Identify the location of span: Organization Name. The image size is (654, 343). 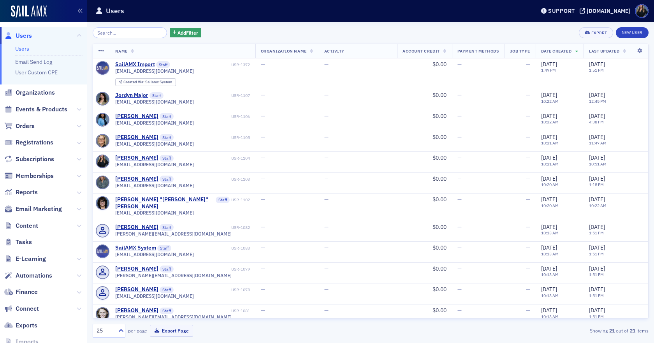
(284, 51).